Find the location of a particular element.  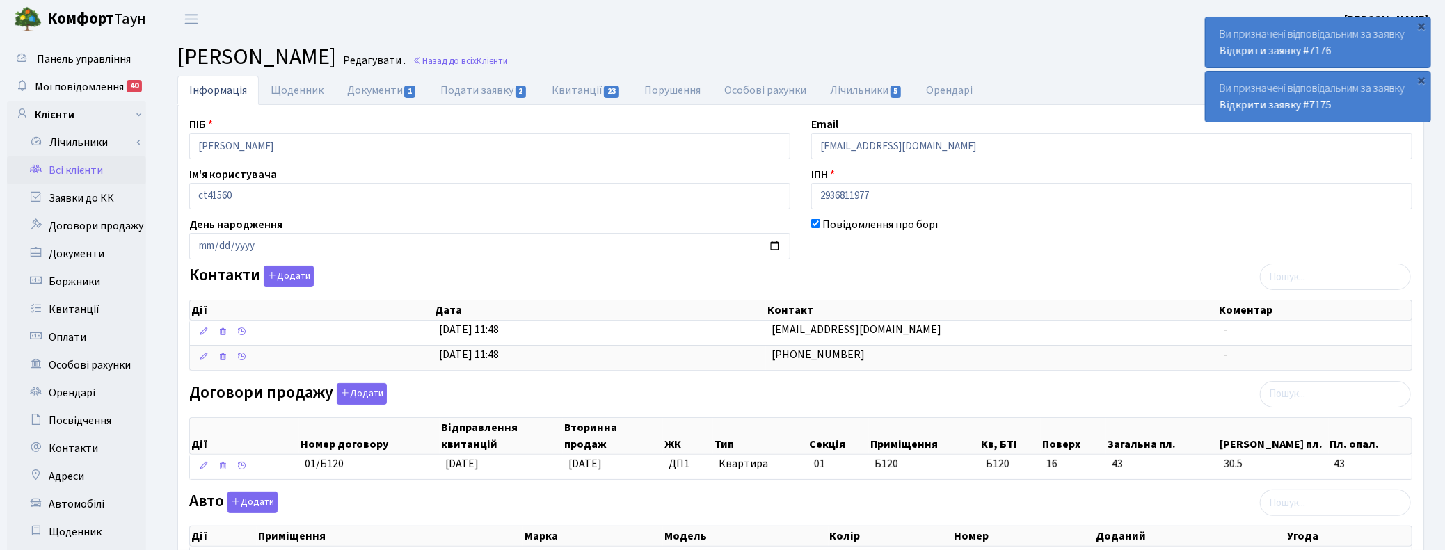

small: Редагувати . is located at coordinates (373, 61).